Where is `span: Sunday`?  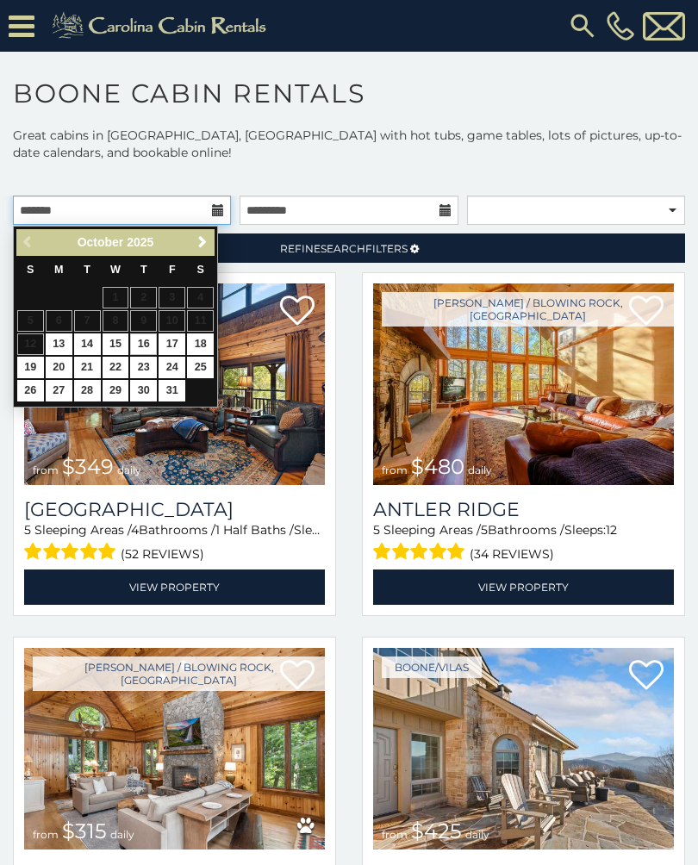
span: Sunday is located at coordinates (30, 270).